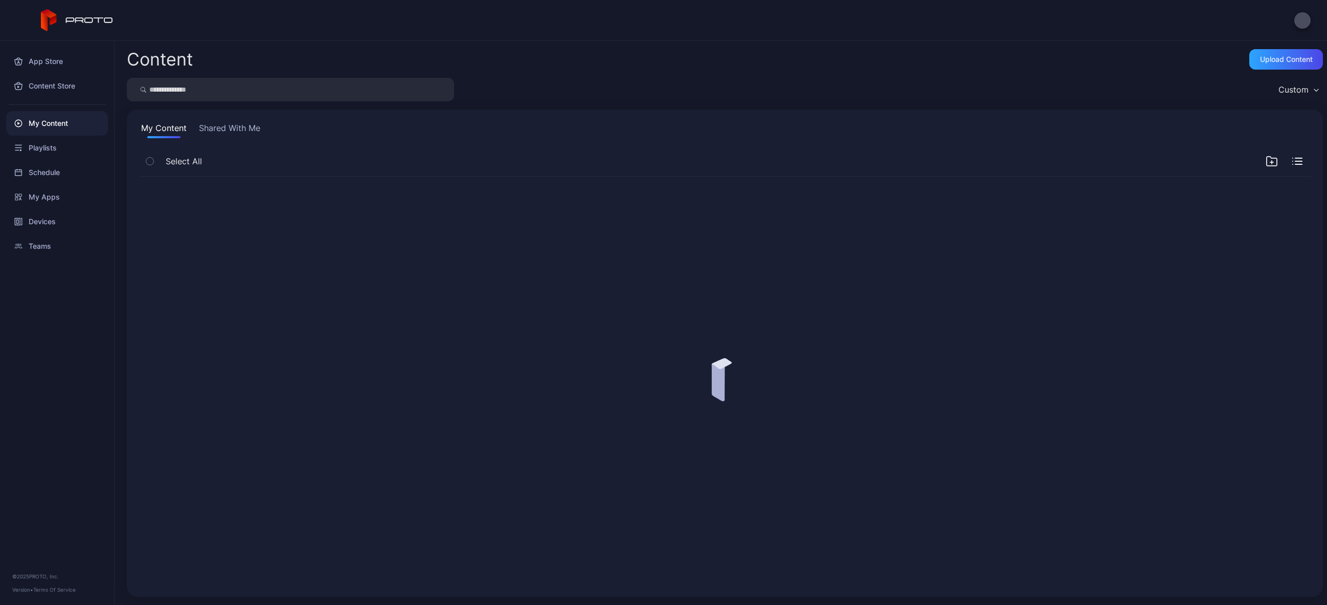 This screenshot has height=605, width=1327. What do you see at coordinates (57, 172) in the screenshot?
I see `a: Schedule` at bounding box center [57, 172].